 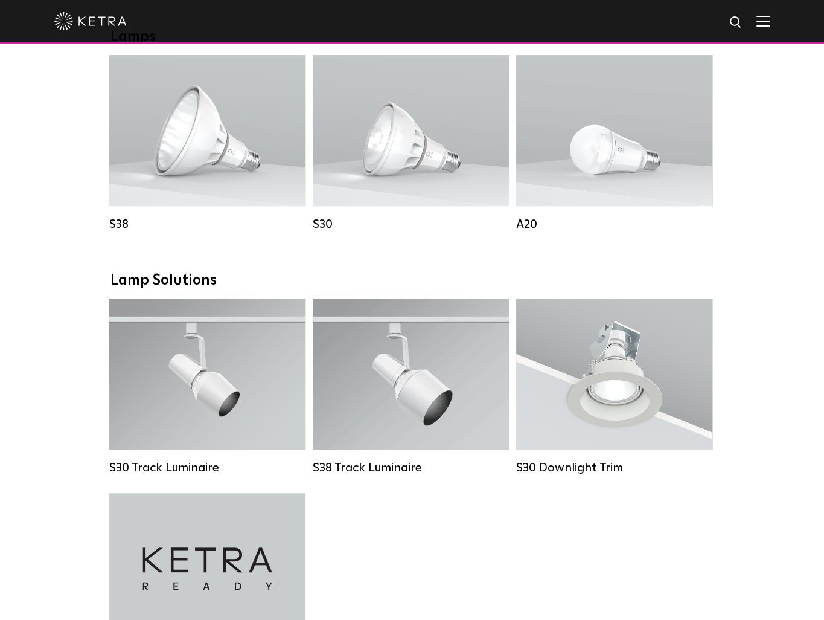 What do you see at coordinates (614, 387) in the screenshot?
I see `a: S30 Downlight Trim S30 Downlight Trim` at bounding box center [614, 387].